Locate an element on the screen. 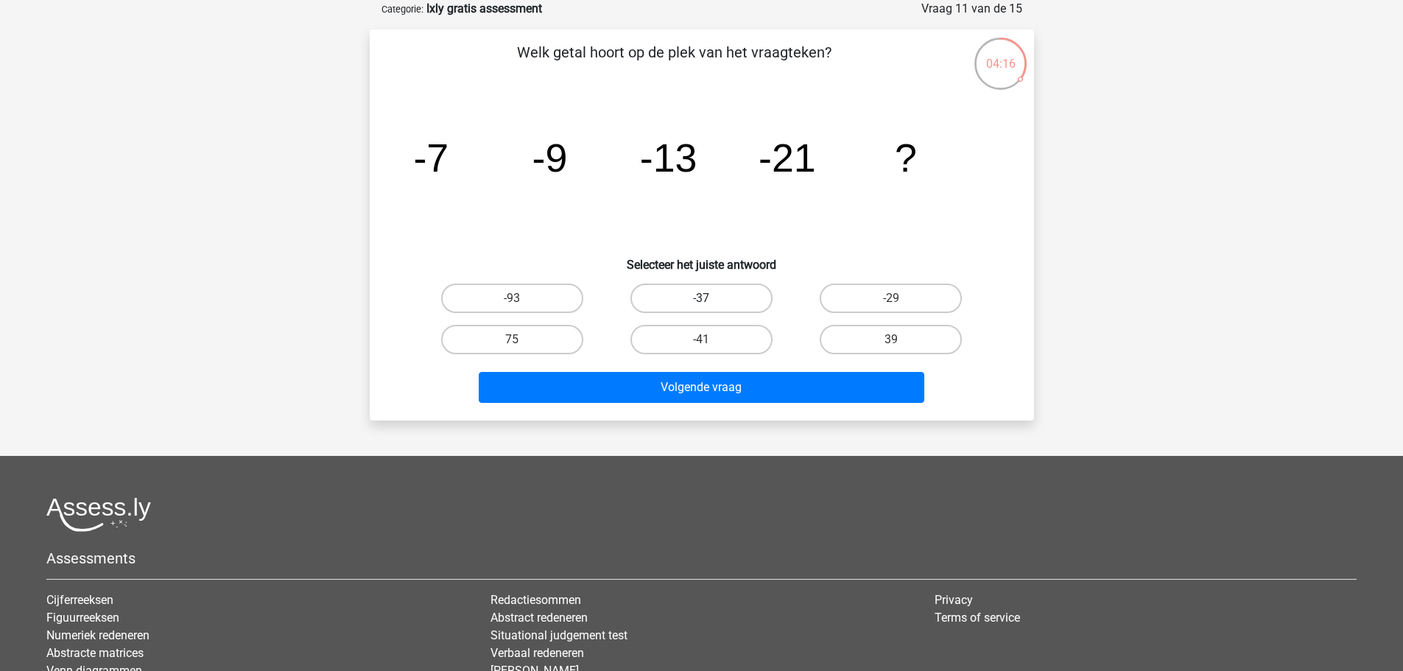 The width and height of the screenshot is (1403, 671). a: Cijferreeksen is located at coordinates (80, 599).